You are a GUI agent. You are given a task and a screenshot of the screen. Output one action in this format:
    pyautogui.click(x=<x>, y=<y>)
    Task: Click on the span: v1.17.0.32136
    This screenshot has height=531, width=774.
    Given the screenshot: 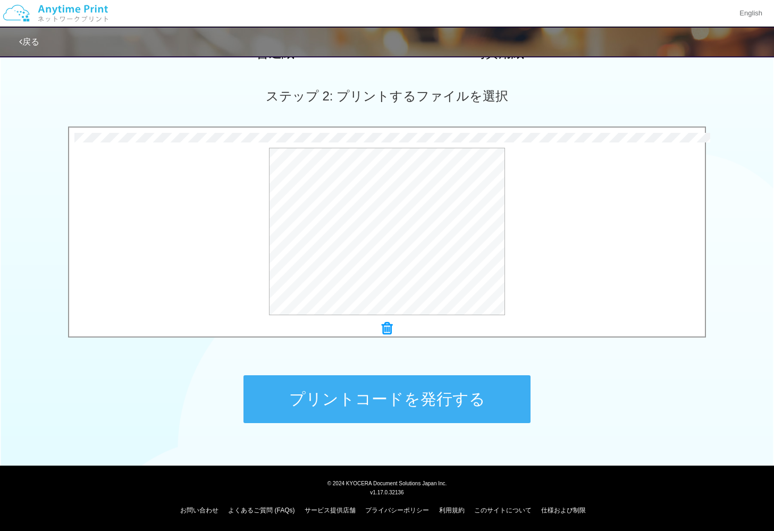 What is the action you would take?
    pyautogui.click(x=387, y=492)
    